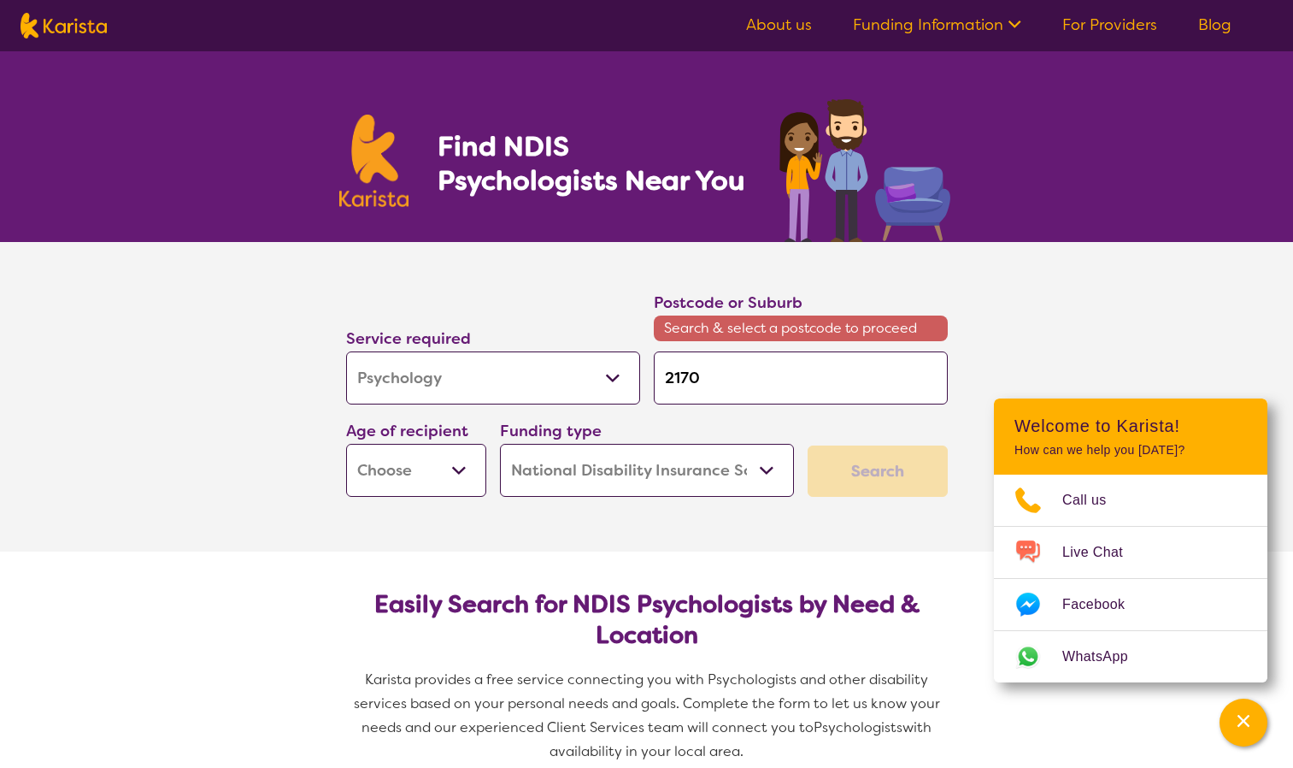 The image size is (1293, 768). Describe the element at coordinates (1131, 540) in the screenshot. I see `div: Channel Menu` at that location.